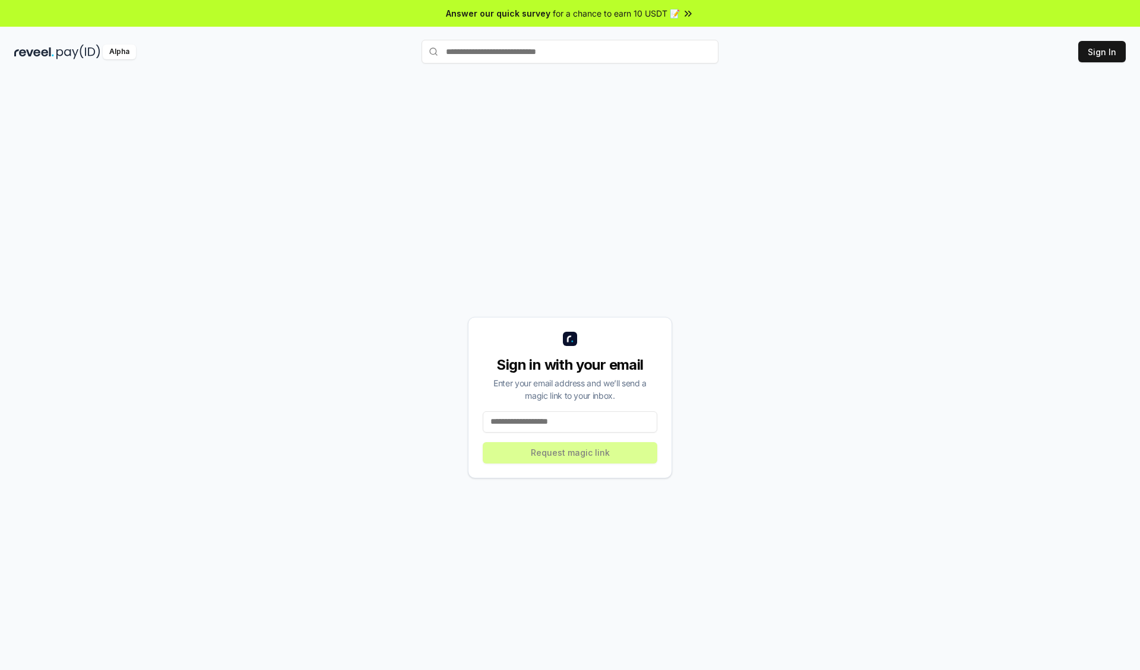  Describe the element at coordinates (616, 13) in the screenshot. I see `span: for a chance to earn 10 USDT 📝` at that location.